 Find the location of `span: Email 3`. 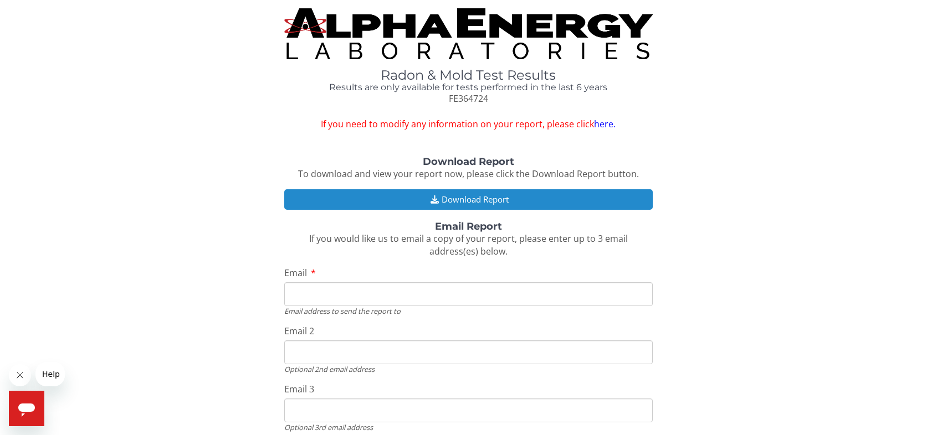

span: Email 3 is located at coordinates (299, 389).